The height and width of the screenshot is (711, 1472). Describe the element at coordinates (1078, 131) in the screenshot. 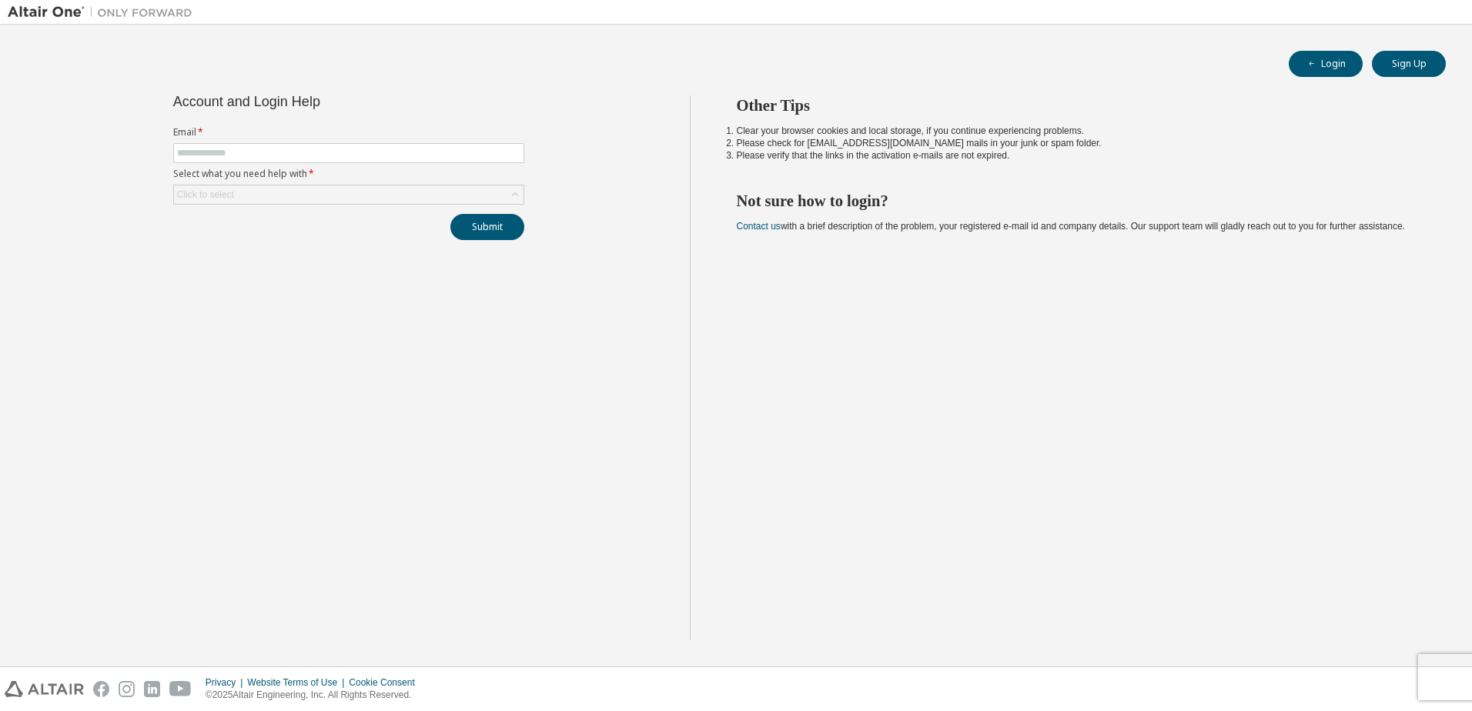

I see `li: Clear your browser cookies and local storage, if you continue experiencing problems.` at that location.